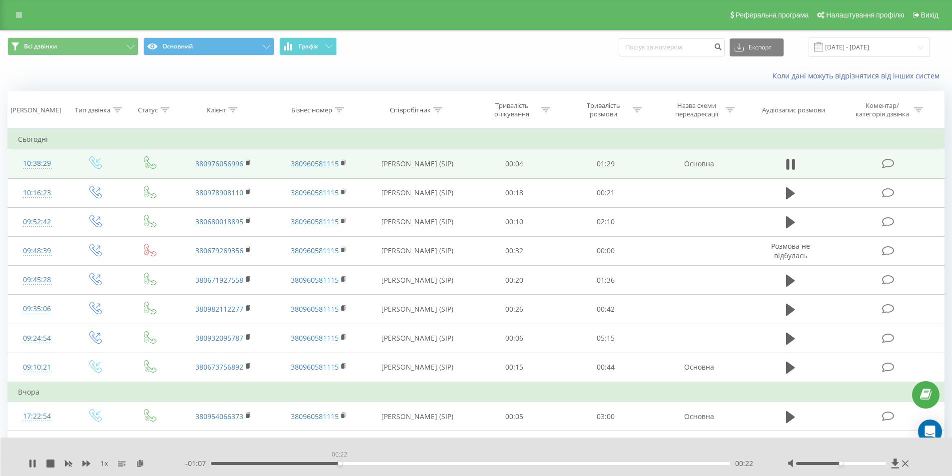 This screenshot has width=952, height=476. What do you see at coordinates (476, 139) in the screenshot?
I see `td: Сьогодні` at bounding box center [476, 139].